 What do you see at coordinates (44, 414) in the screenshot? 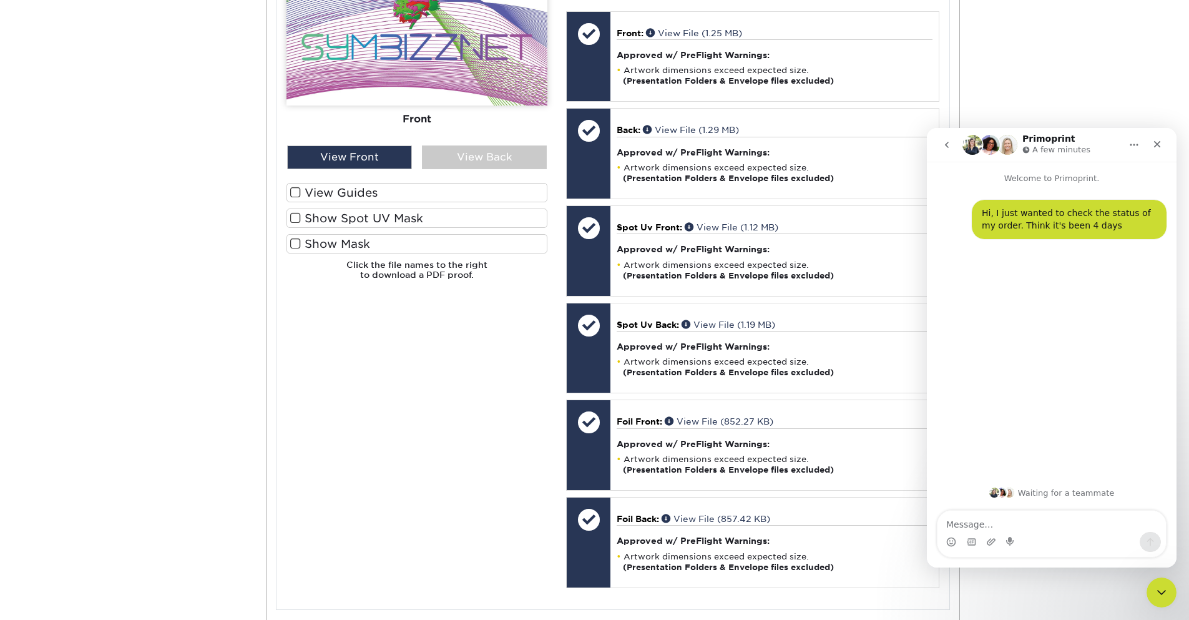
I see `button: Gif picker` at bounding box center [44, 414].